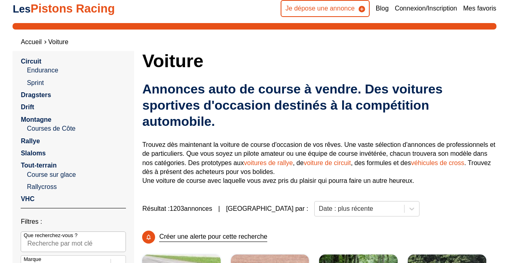  I want to click on a: VHC, so click(28, 199).